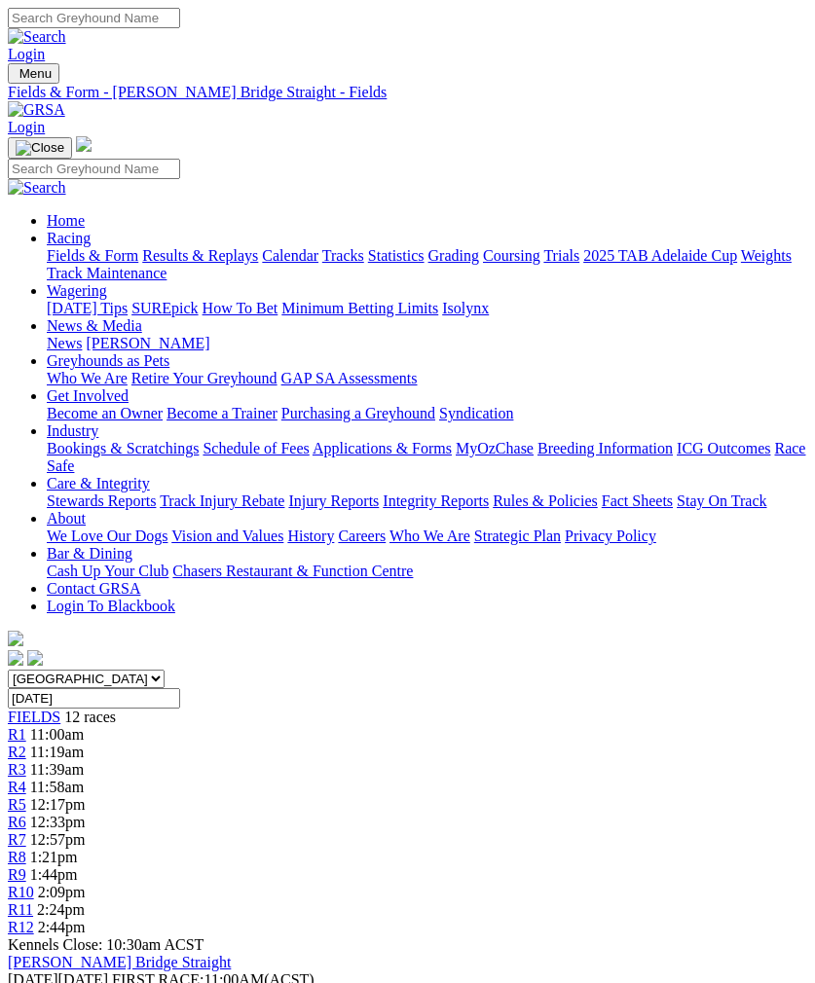  Describe the element at coordinates (93, 18) in the screenshot. I see `input: Search` at that location.